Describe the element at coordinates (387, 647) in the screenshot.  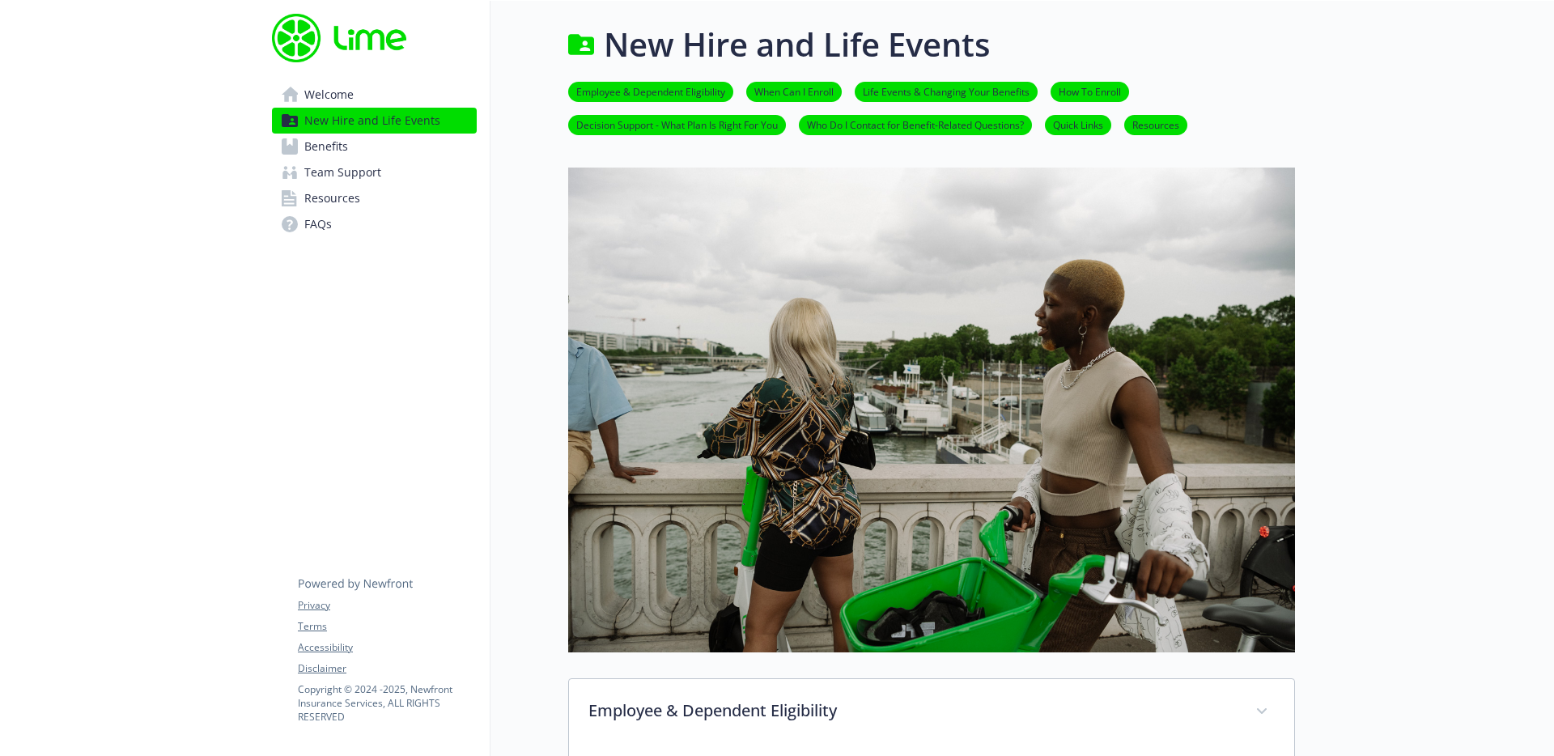
I see `a: Accessibility` at that location.